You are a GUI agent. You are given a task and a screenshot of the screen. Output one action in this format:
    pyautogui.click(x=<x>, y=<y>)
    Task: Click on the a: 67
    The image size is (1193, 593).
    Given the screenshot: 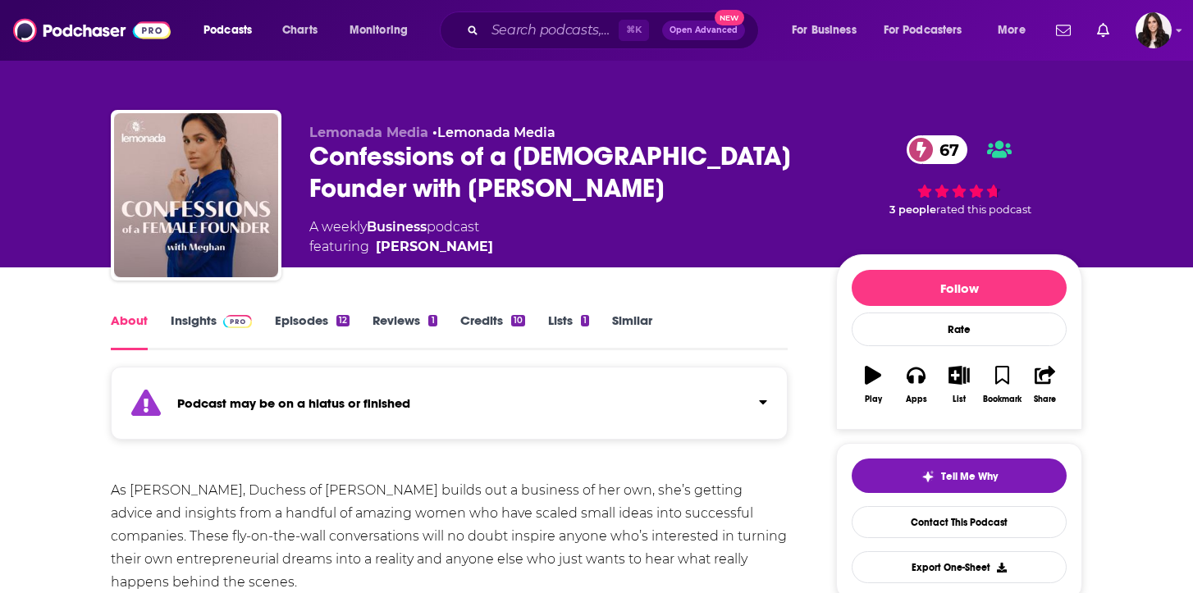 What is the action you would take?
    pyautogui.click(x=937, y=149)
    